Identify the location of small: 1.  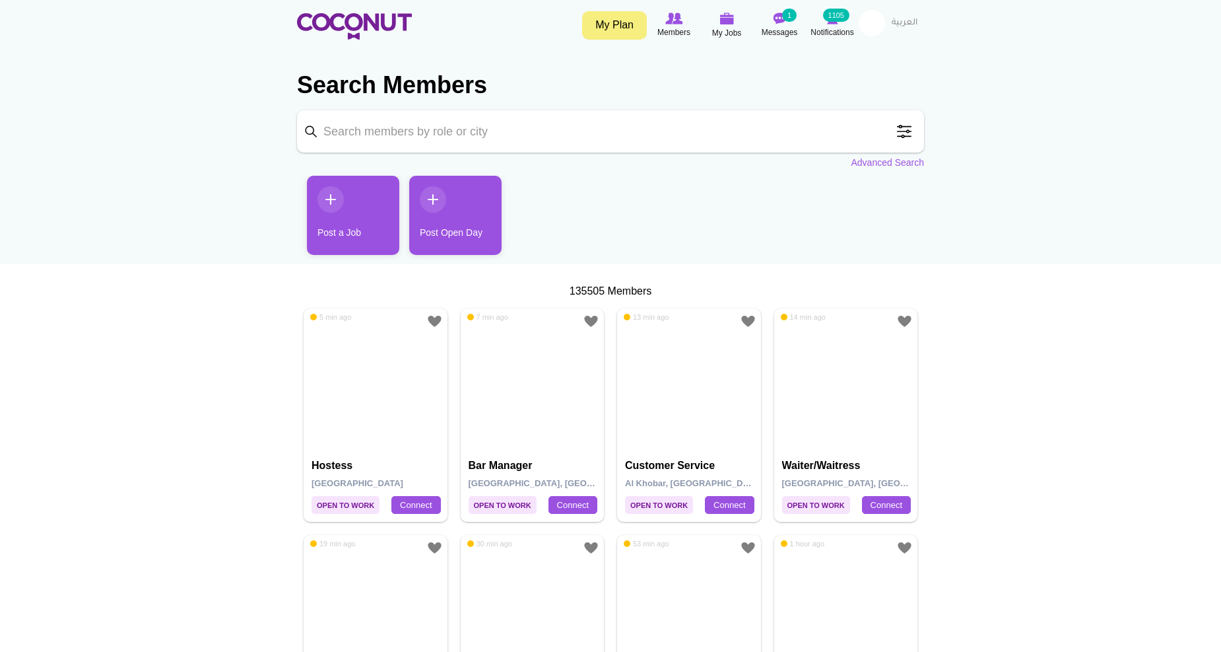
(790, 15).